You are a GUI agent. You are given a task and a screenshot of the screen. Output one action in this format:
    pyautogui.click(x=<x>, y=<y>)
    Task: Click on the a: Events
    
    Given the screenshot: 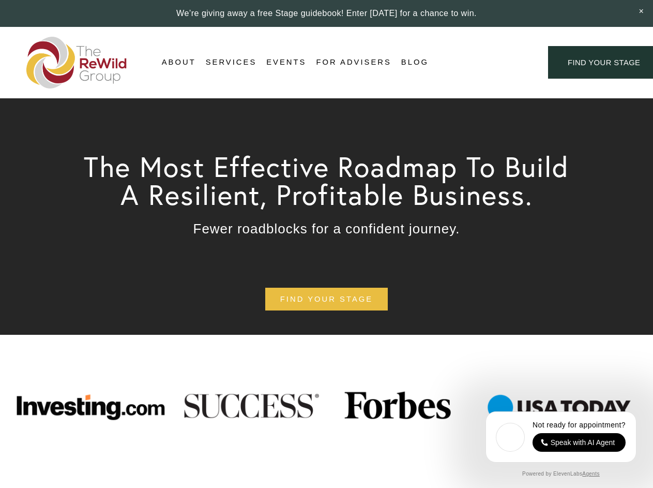 What is the action you would take?
    pyautogui.click(x=286, y=63)
    